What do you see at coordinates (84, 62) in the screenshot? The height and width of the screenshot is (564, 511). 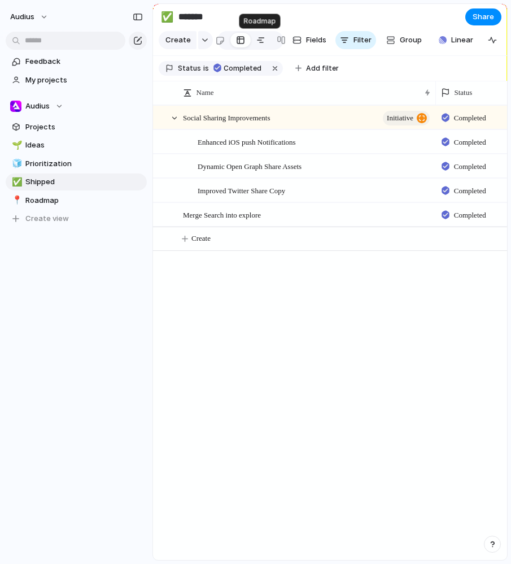 I see `span: Feedback` at bounding box center [84, 62].